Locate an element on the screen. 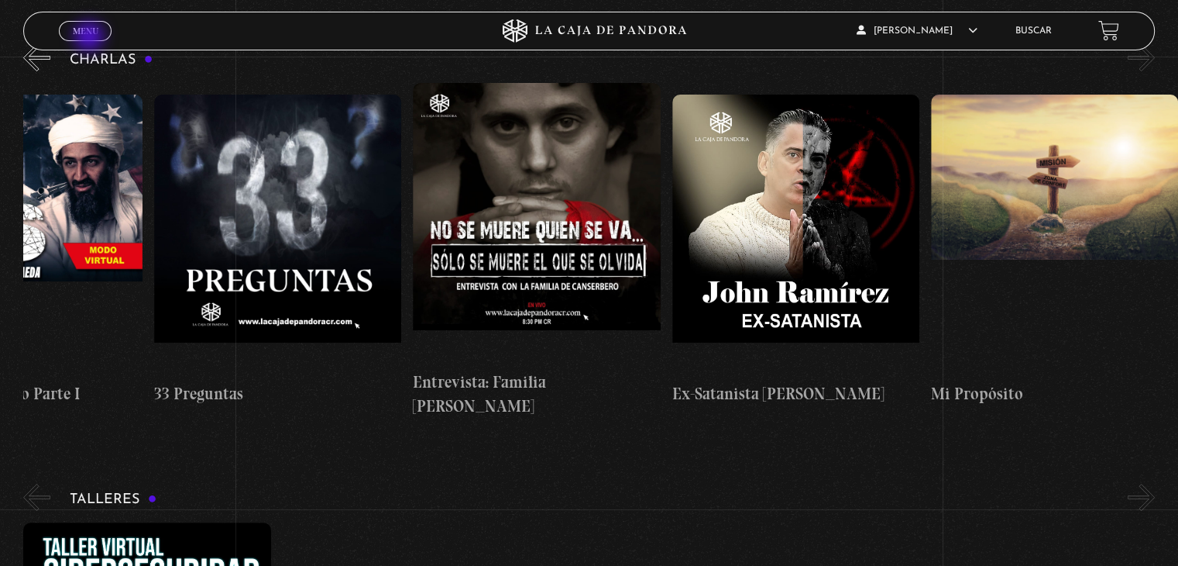  h4: Mi Propósito is located at coordinates (1054, 394).